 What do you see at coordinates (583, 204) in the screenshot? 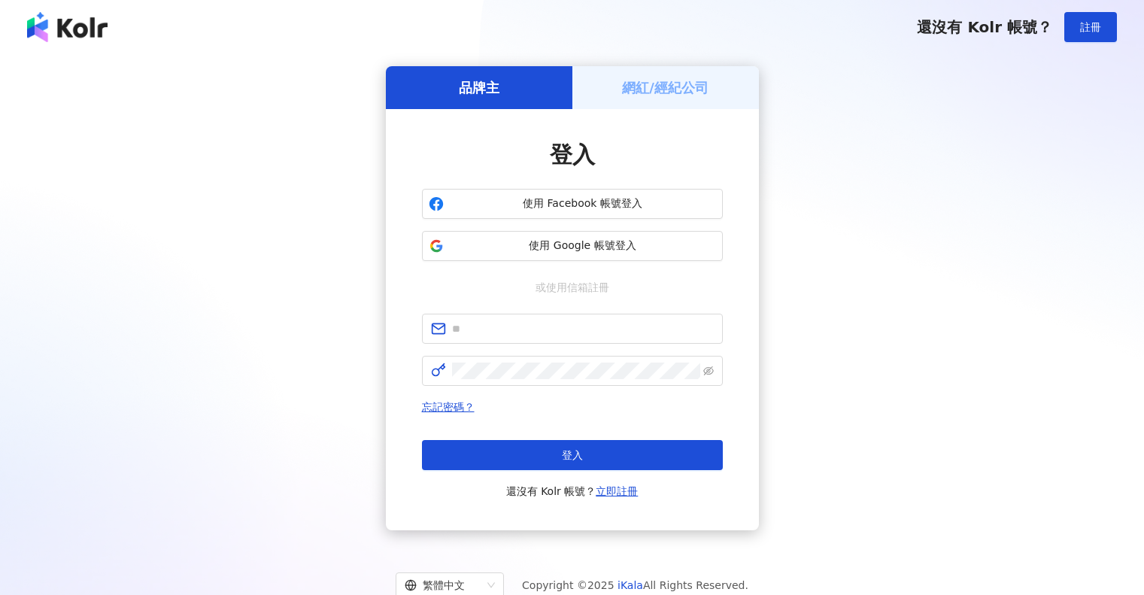
I see `span: 使用 Facebook 帳號登入` at bounding box center [583, 204].